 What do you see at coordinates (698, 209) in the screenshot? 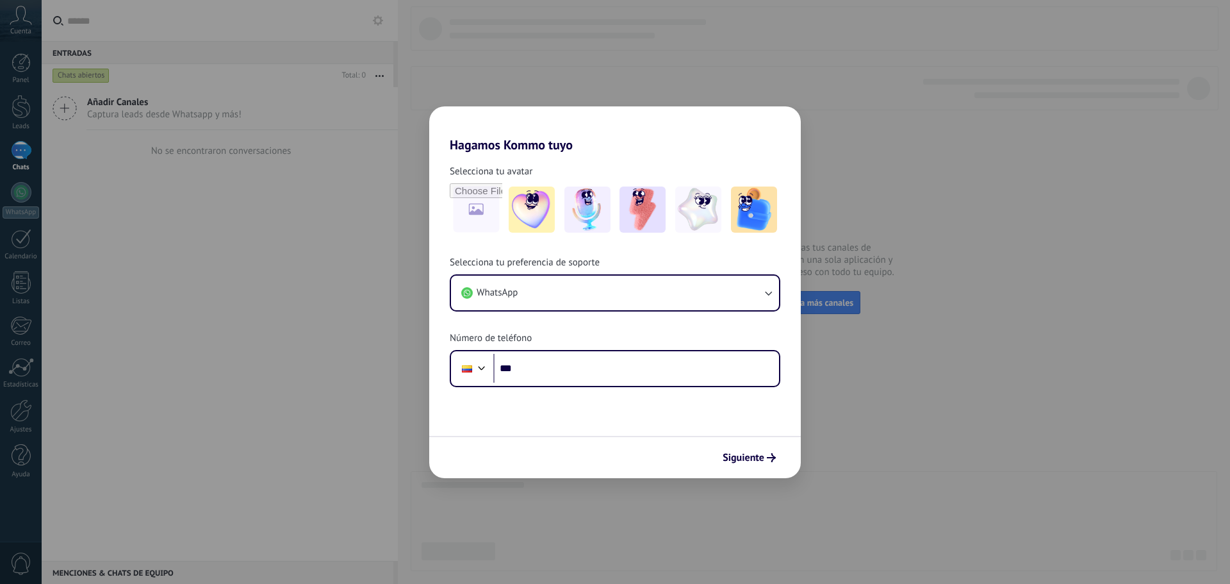
I see `img: -4.jpeg` at bounding box center [698, 209].